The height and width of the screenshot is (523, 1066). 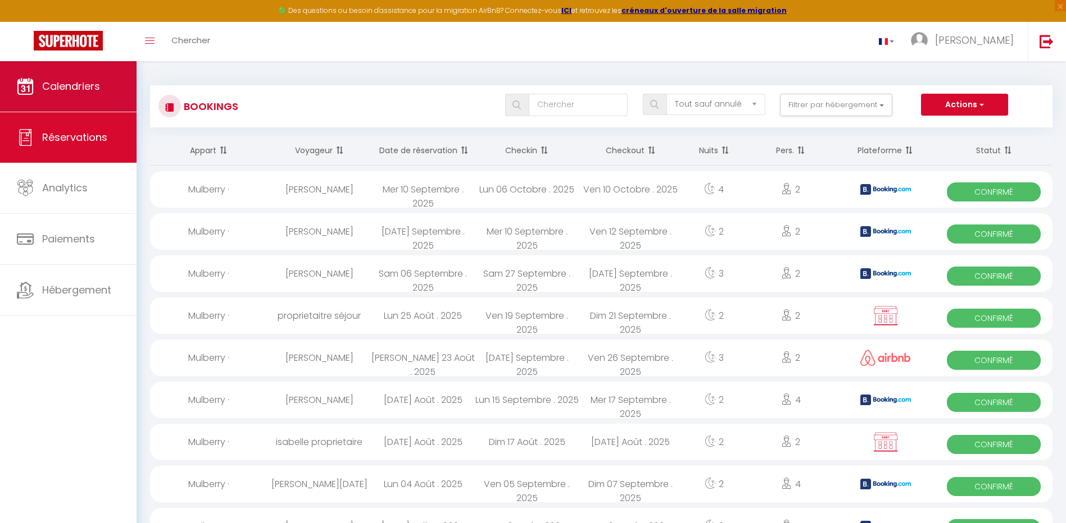 I want to click on a: Chercher, so click(x=190, y=42).